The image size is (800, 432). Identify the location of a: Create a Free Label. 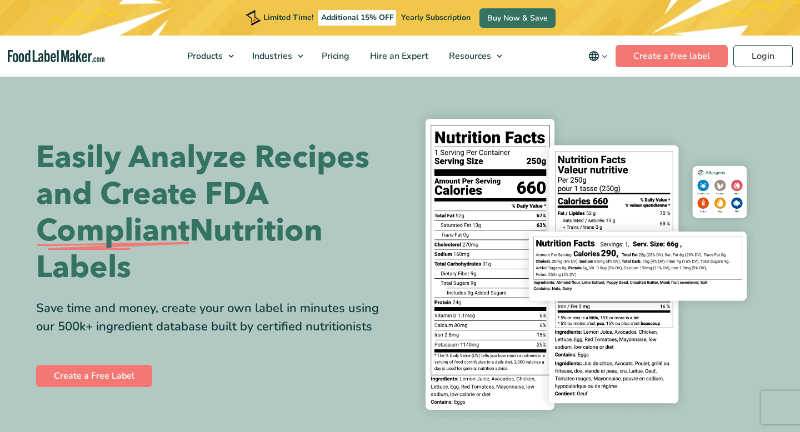
(94, 376).